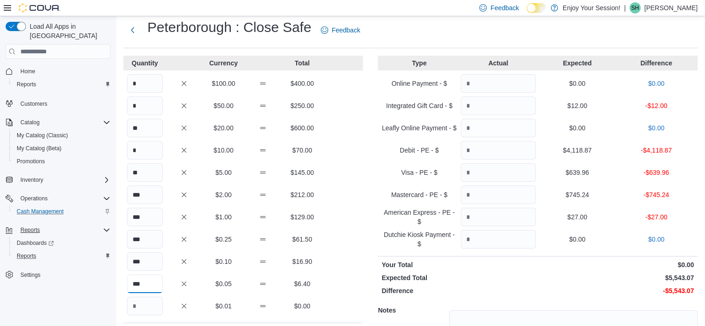 Image resolution: width=705 pixels, height=326 pixels. I want to click on span: Inventory, so click(64, 180).